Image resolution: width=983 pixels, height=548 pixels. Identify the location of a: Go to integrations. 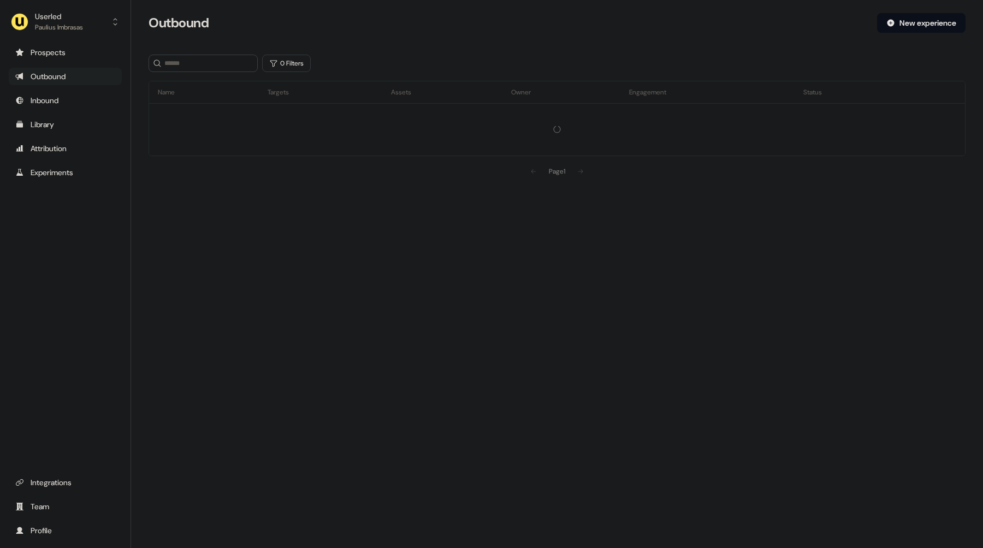
(65, 483).